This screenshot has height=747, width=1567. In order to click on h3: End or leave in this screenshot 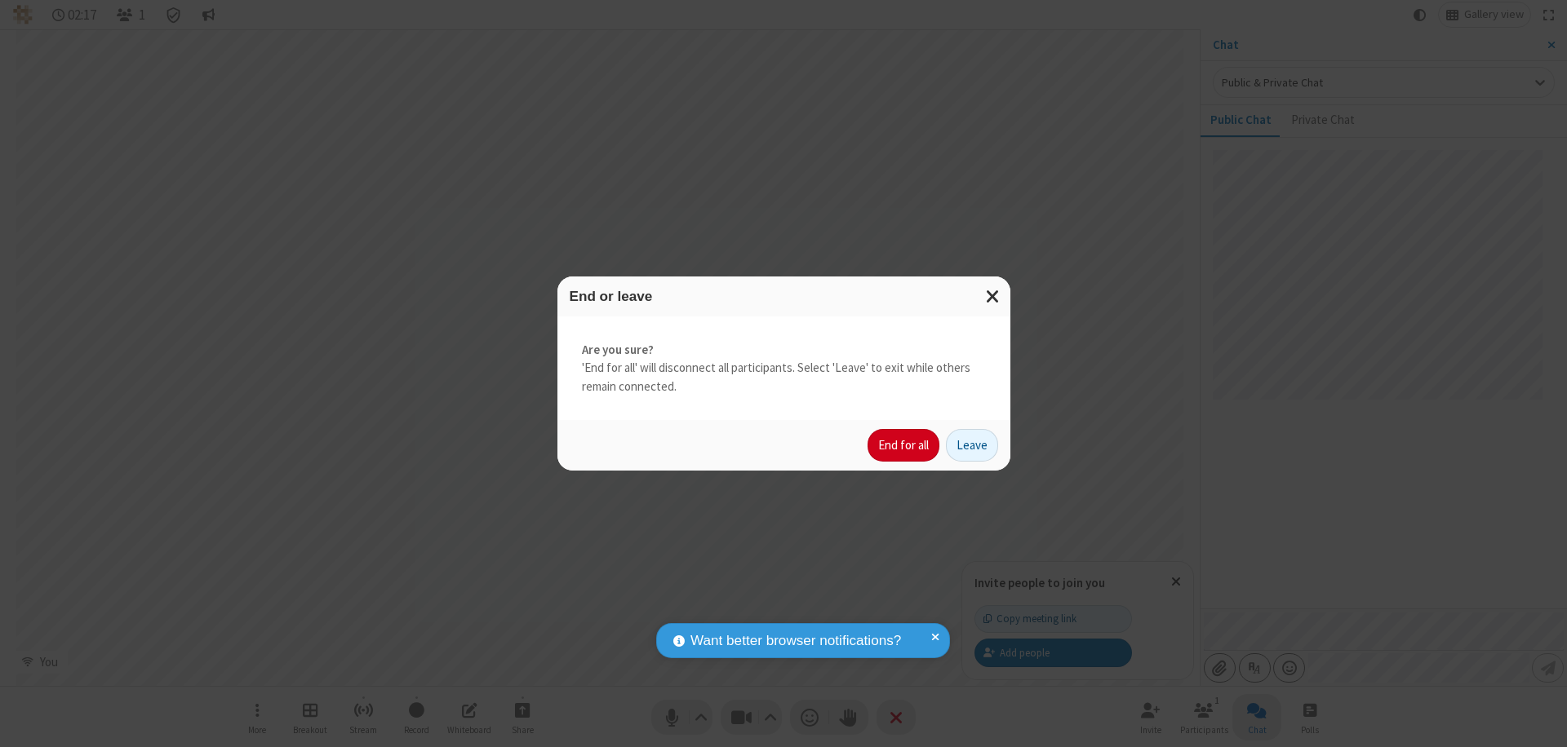, I will do `click(783, 296)`.